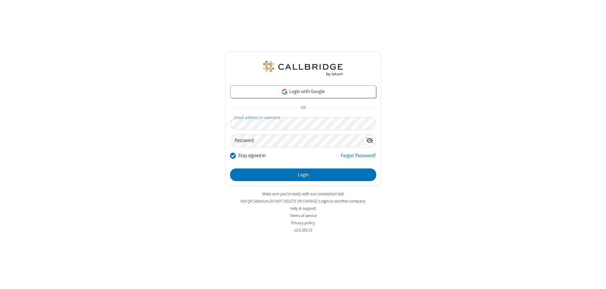 This screenshot has width=606, height=289. Describe the element at coordinates (303, 123) in the screenshot. I see `input: Email address or username` at that location.